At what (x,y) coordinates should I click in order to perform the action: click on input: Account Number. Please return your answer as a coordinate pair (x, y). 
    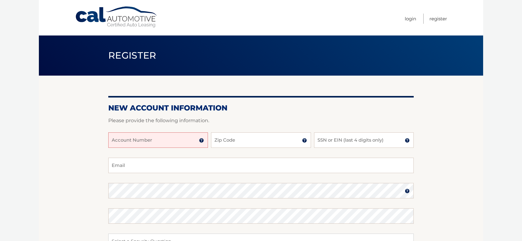
    Looking at the image, I should click on (158, 140).